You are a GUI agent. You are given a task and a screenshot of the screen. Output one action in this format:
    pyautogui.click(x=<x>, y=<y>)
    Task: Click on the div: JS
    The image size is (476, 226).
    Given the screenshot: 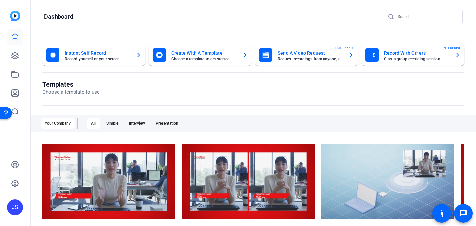 What is the action you would take?
    pyautogui.click(x=15, y=207)
    